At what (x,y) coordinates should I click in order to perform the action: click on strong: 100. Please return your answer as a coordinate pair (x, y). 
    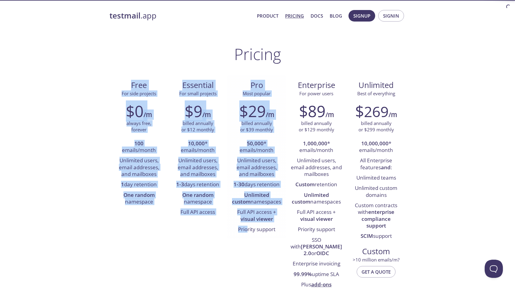
    Looking at the image, I should click on (139, 143).